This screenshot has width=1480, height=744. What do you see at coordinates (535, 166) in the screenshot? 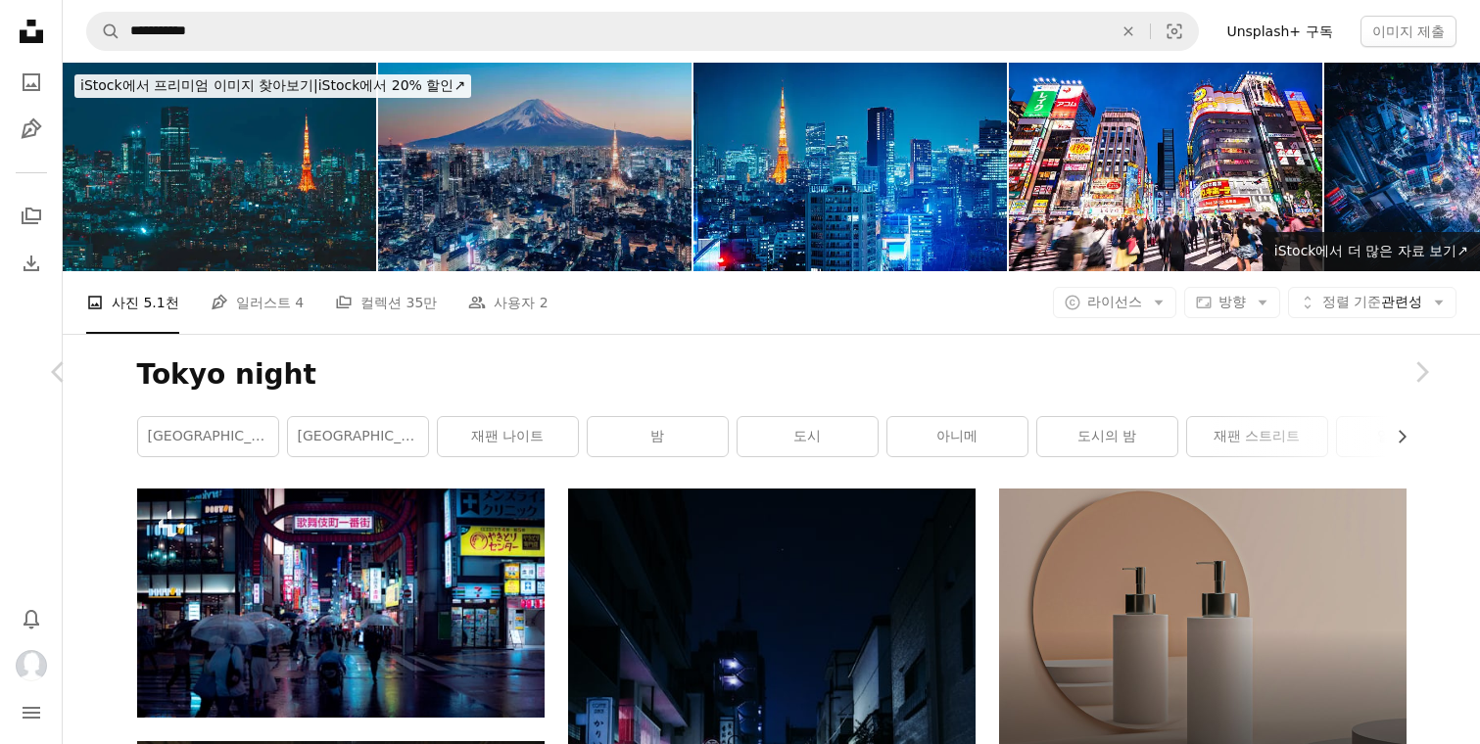
I see `img: 일본의 도쿄시` at bounding box center [535, 166].